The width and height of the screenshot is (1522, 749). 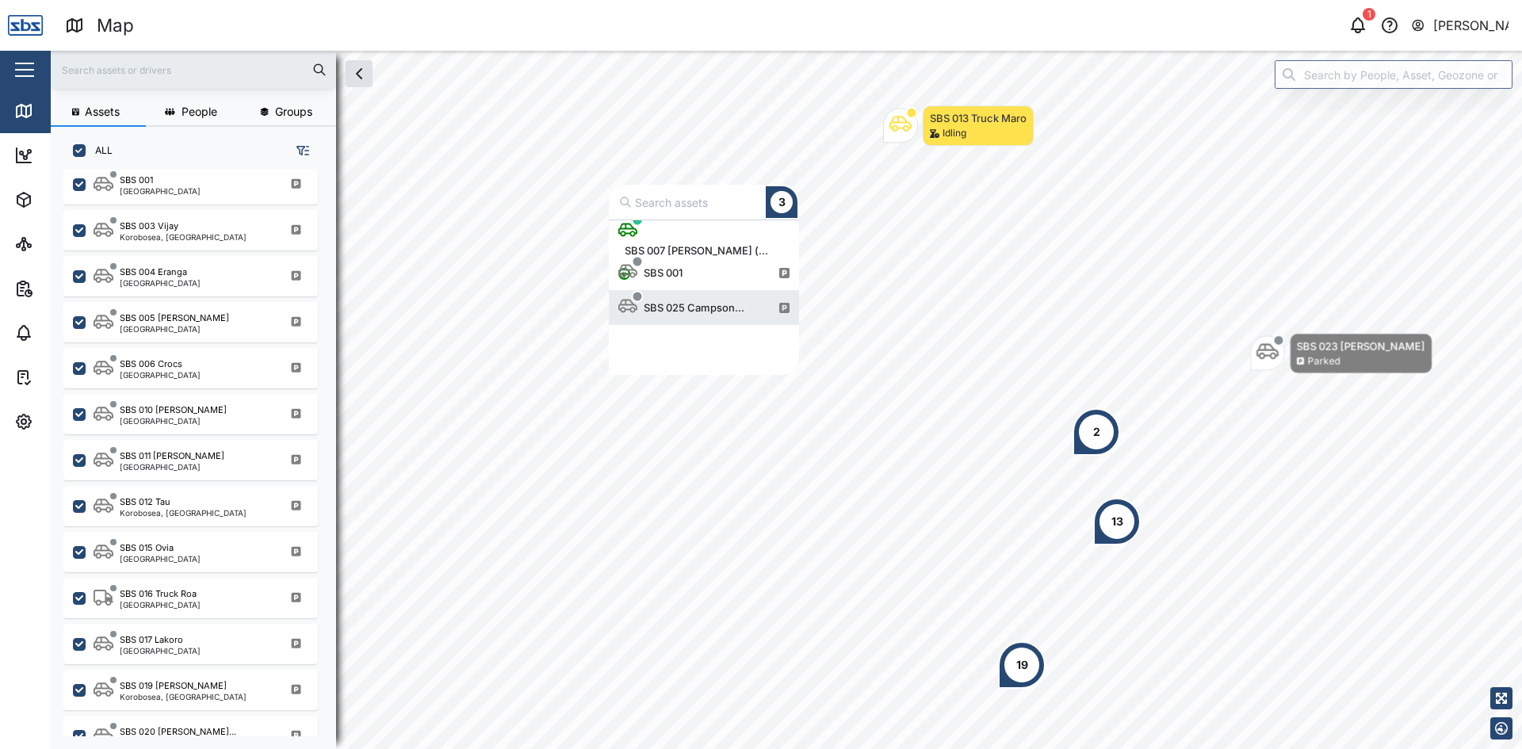 What do you see at coordinates (69, 422) in the screenshot?
I see `div: Settings` at bounding box center [69, 422].